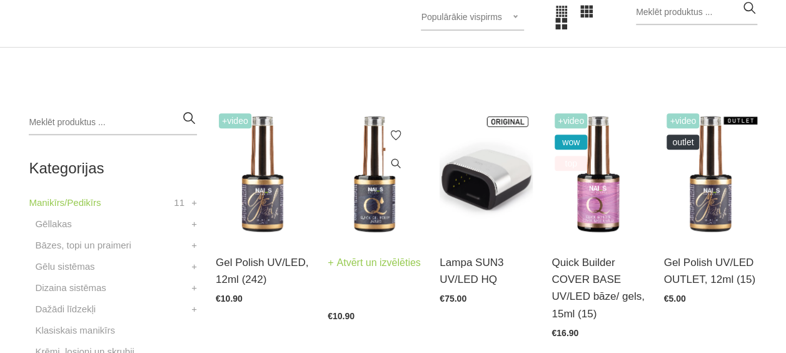  Describe the element at coordinates (486, 174) in the screenshot. I see `img: Modelis: SUNUV 3Jauda: 48WViļņu garums: 365+405nmKalpošanas ilgums: 50000 HRSPogas vadība:10s/30s...` at that location.